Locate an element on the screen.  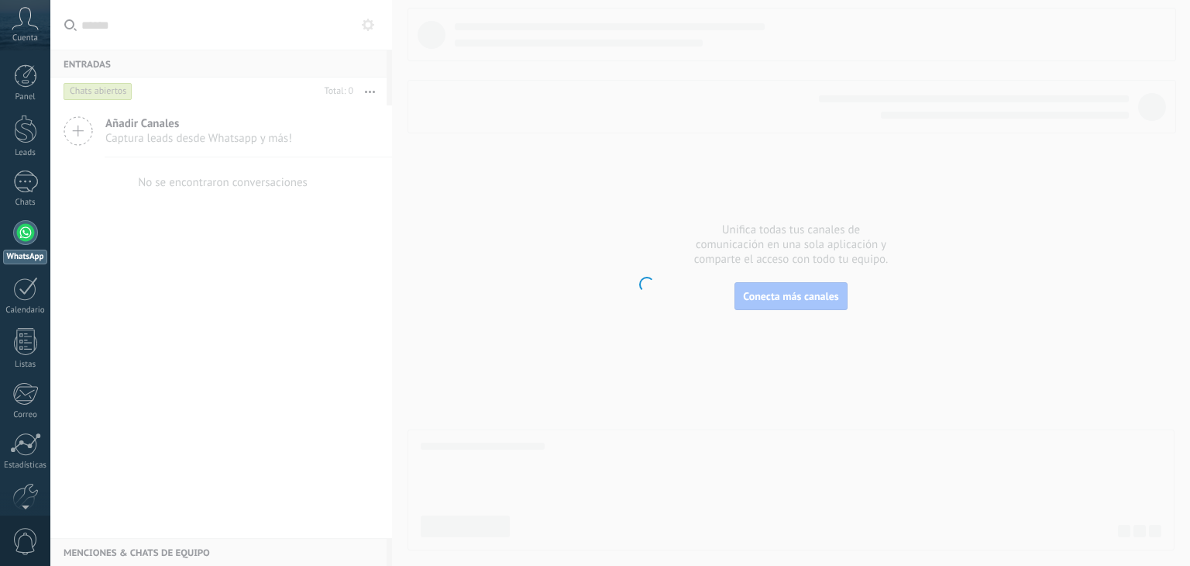
div: Correo is located at coordinates (26, 415).